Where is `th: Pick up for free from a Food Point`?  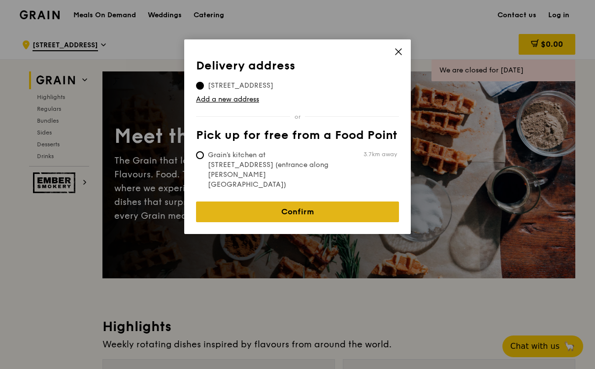 th: Pick up for free from a Food Point is located at coordinates (298, 138).